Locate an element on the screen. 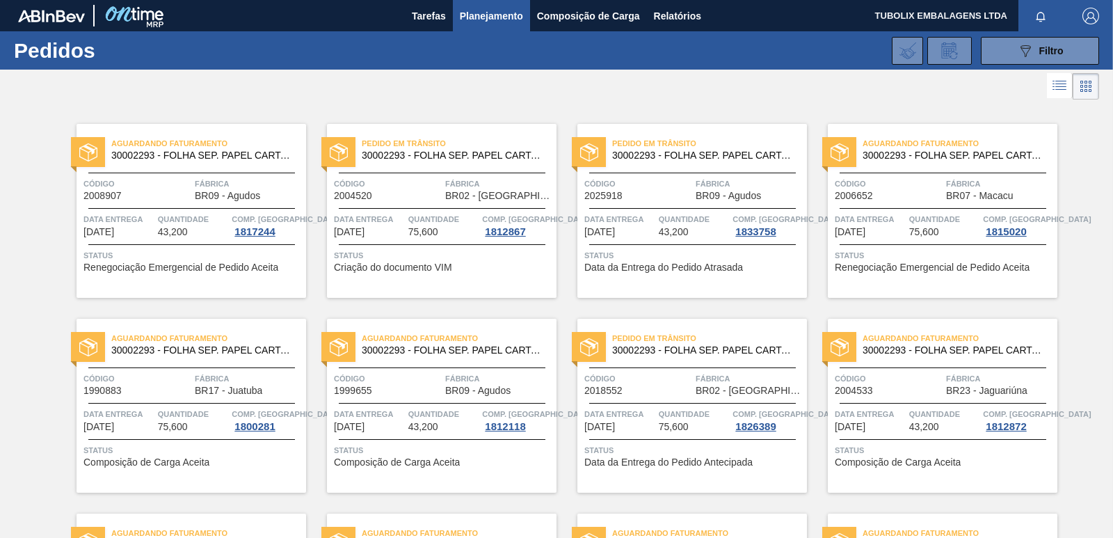  span: 1990883 is located at coordinates (102, 390).